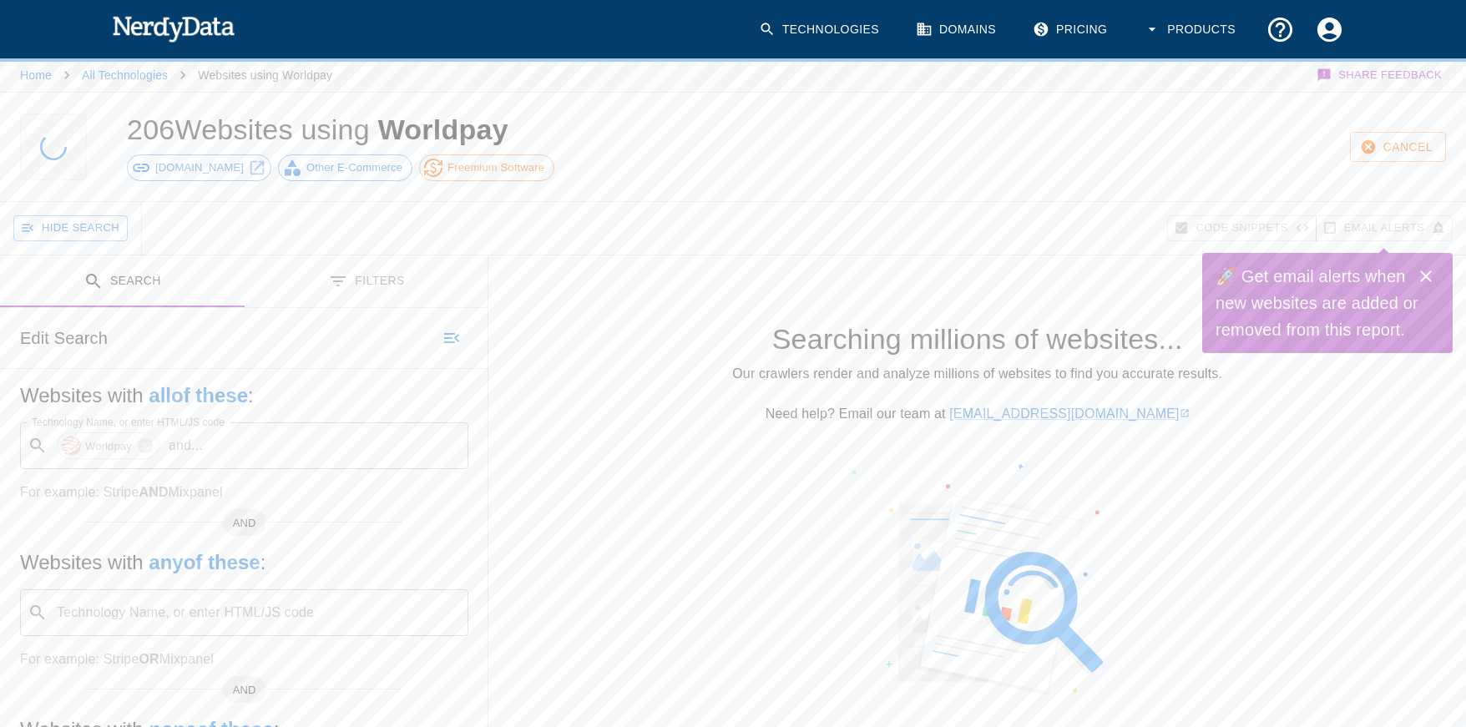 Image resolution: width=1466 pixels, height=727 pixels. Describe the element at coordinates (153, 492) in the screenshot. I see `b: AND` at that location.